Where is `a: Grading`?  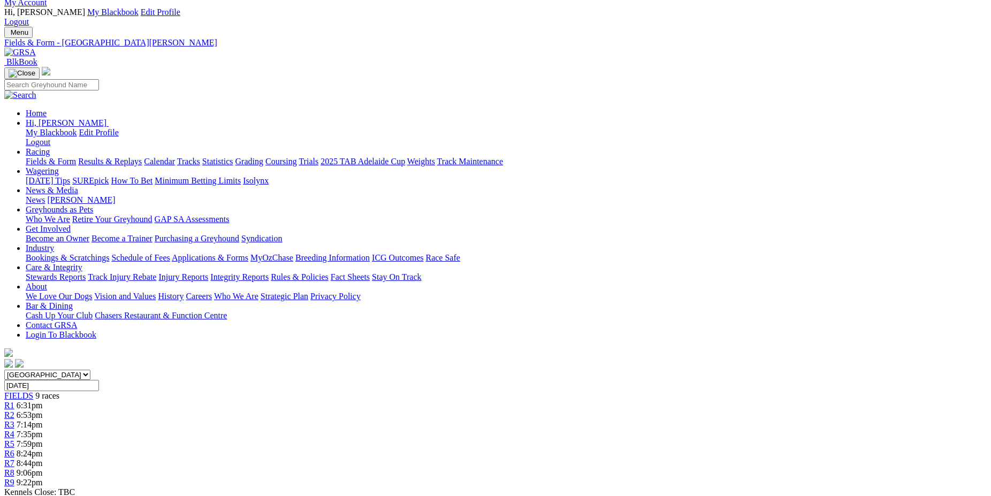 a: Grading is located at coordinates (249, 161).